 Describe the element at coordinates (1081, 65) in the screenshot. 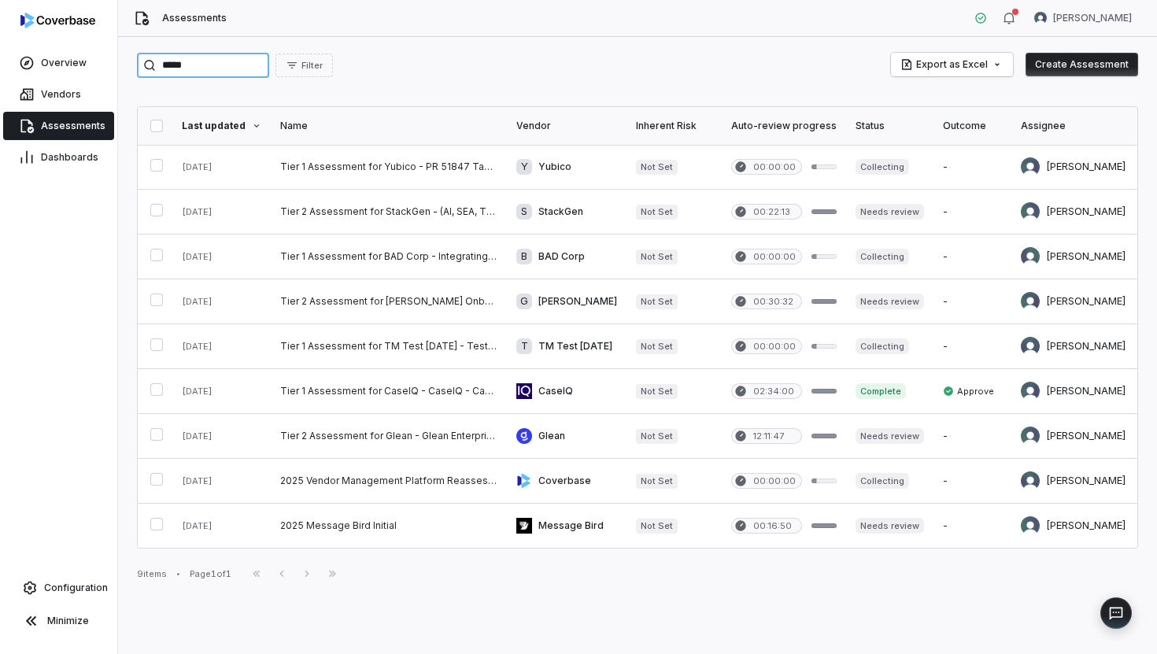

I see `button: Create Assessment` at that location.